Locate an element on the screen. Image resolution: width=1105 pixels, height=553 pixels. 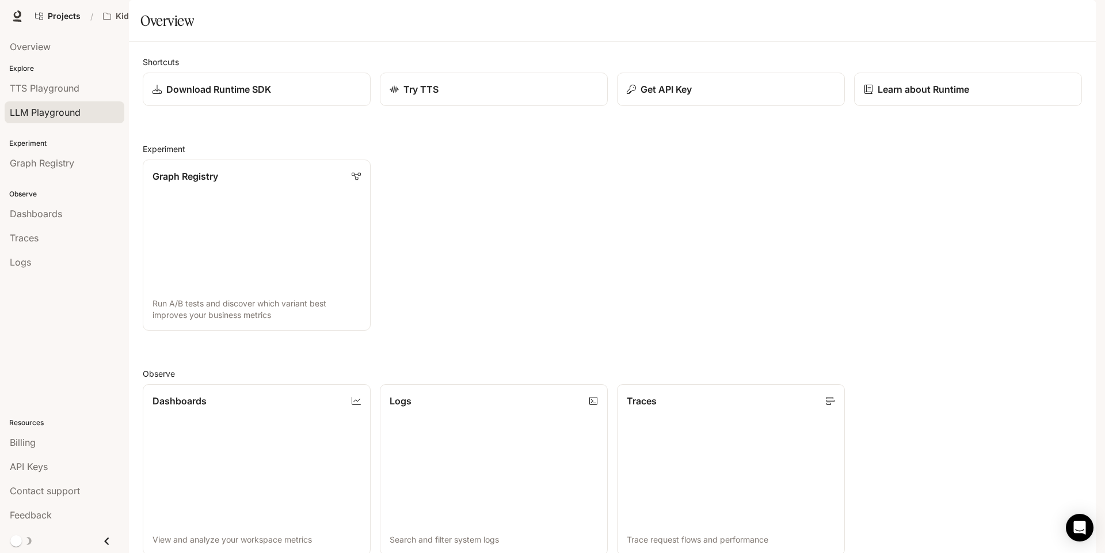
button: Get API Key is located at coordinates (731, 89).